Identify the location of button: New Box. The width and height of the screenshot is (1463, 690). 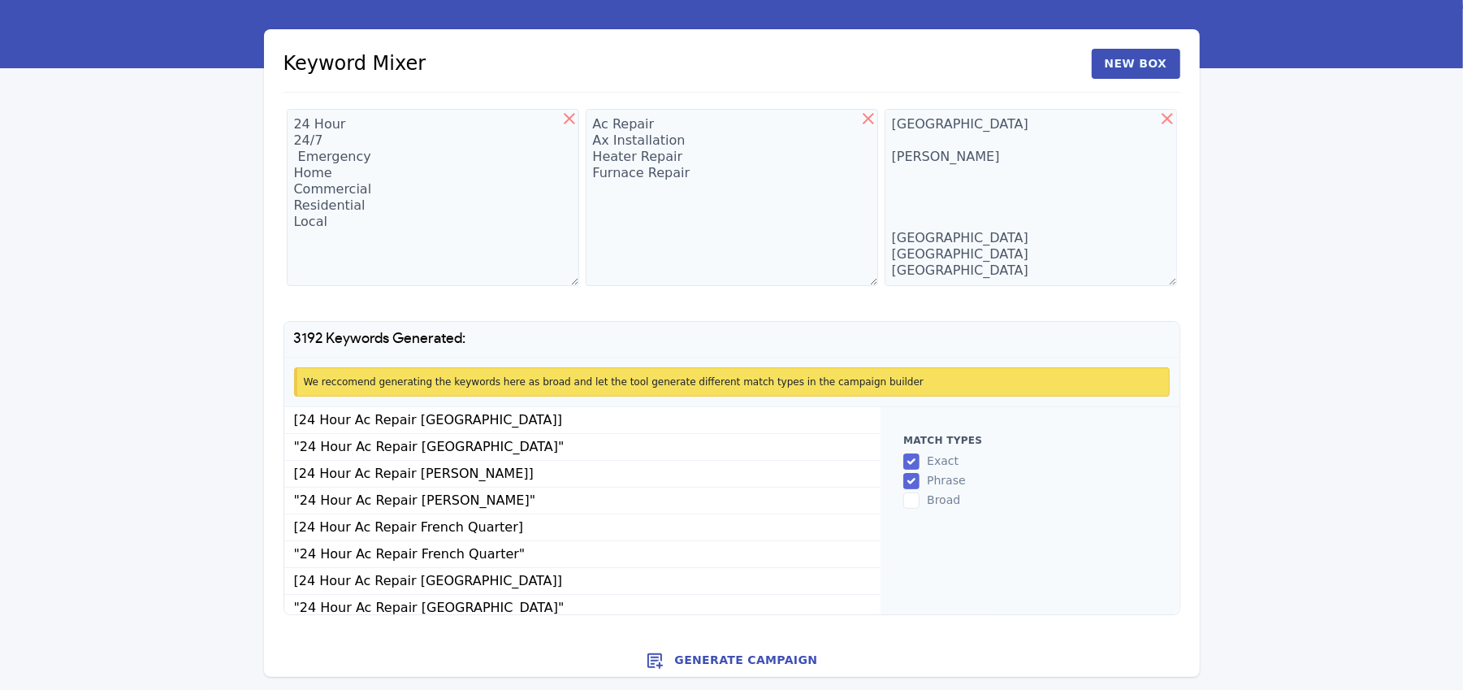
(1135, 63).